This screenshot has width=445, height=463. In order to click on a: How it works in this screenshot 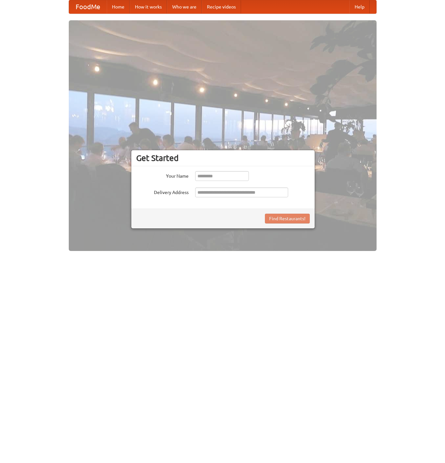, I will do `click(148, 7)`.